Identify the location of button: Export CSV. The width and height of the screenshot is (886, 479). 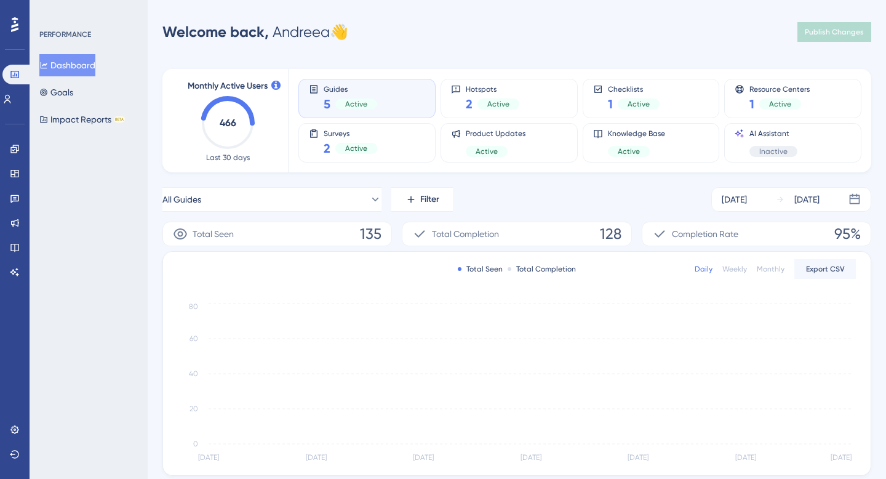
(825, 269).